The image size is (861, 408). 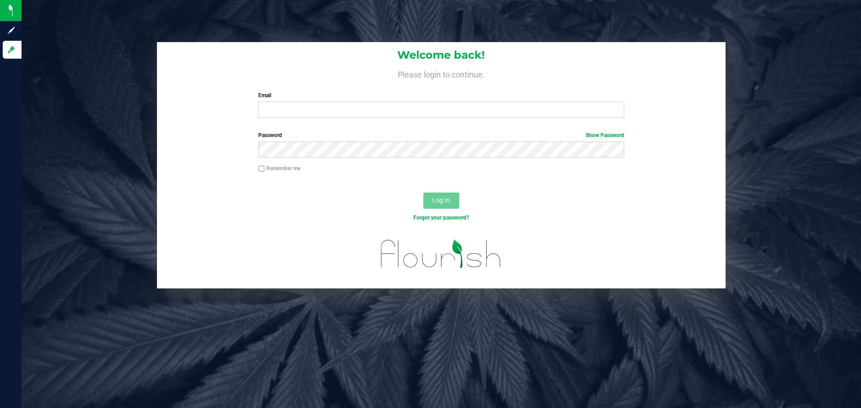 What do you see at coordinates (441, 96) in the screenshot?
I see `label: Email` at bounding box center [441, 96].